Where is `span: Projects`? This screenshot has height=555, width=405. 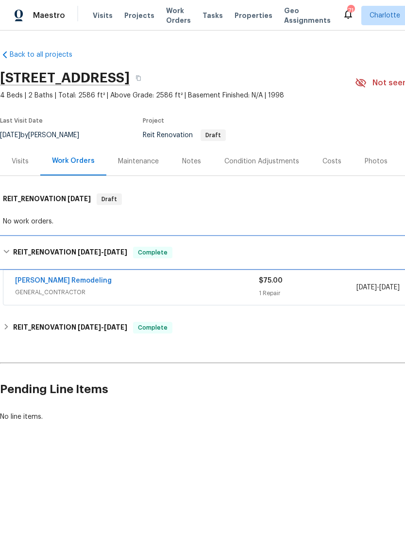
span: Projects is located at coordinates (139, 16).